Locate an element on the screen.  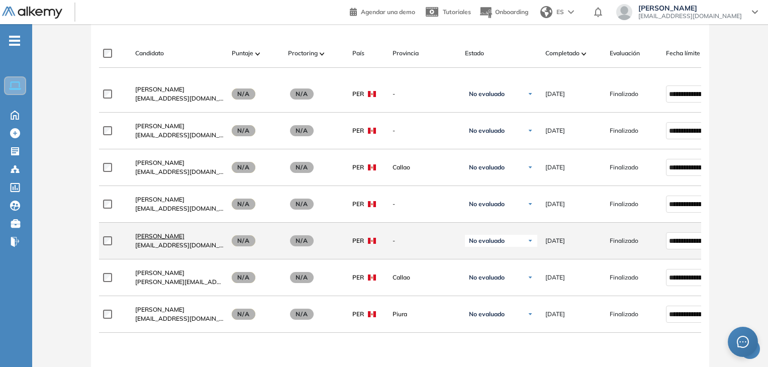
span: Estado is located at coordinates (475, 53).